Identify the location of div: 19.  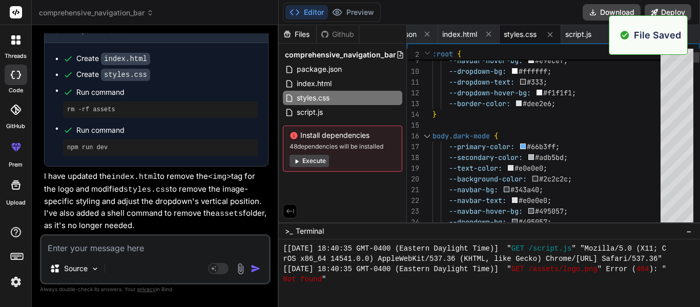
(413, 168).